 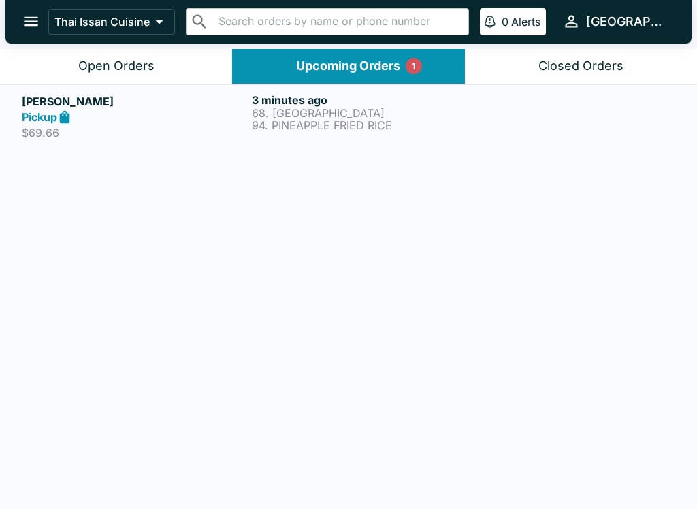 I want to click on div: Upcoming Orders, so click(x=348, y=66).